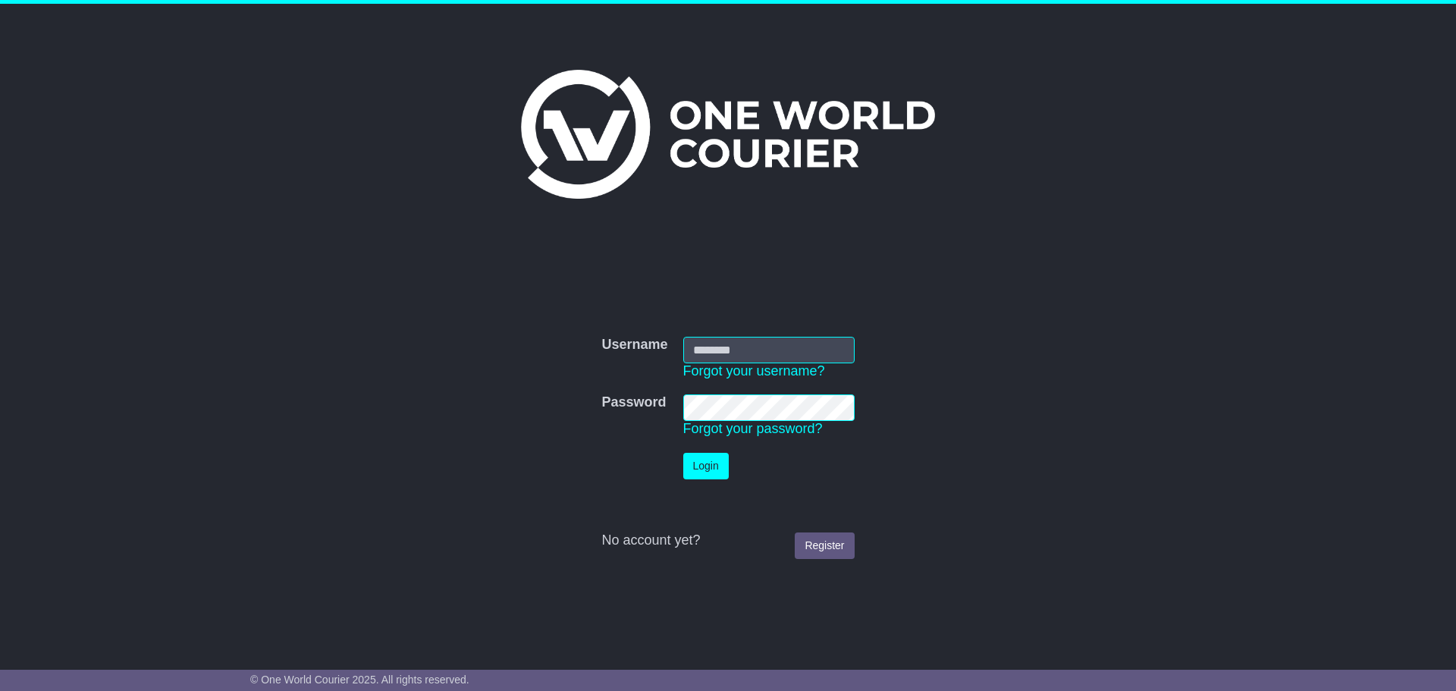  What do you see at coordinates (824, 545) in the screenshot?
I see `a: Register` at bounding box center [824, 545].